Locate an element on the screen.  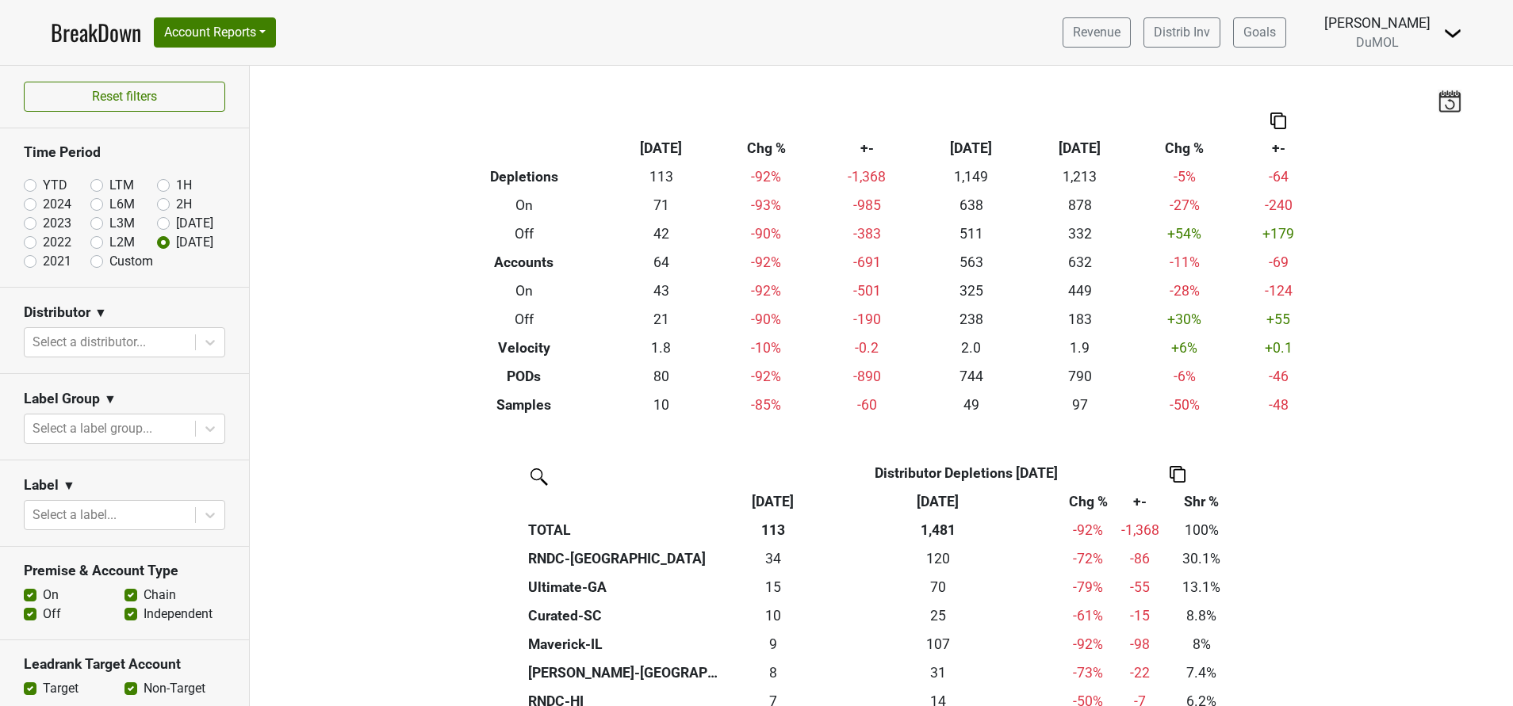
td: -48 is located at coordinates (1278, 405).